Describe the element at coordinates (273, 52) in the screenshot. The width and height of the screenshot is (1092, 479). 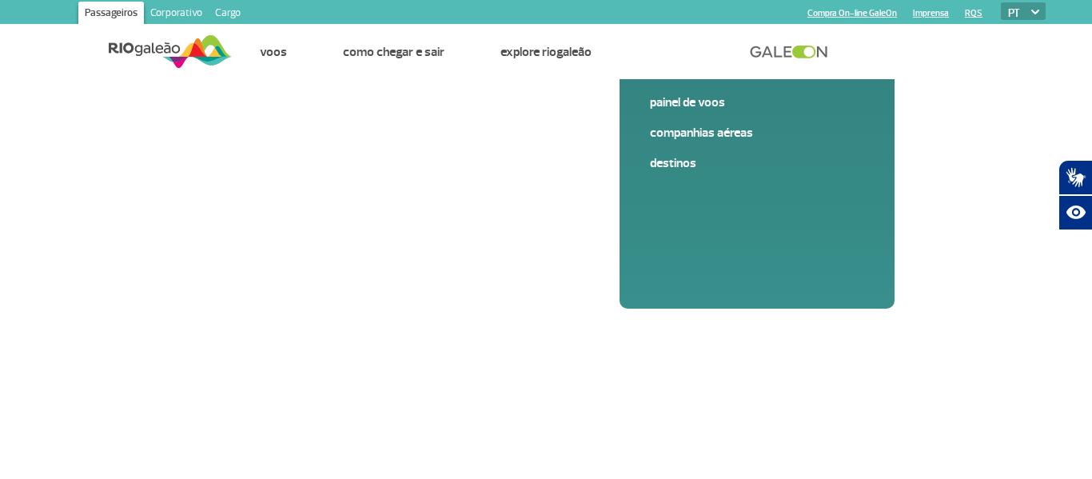
I see `a: Voos` at that location.